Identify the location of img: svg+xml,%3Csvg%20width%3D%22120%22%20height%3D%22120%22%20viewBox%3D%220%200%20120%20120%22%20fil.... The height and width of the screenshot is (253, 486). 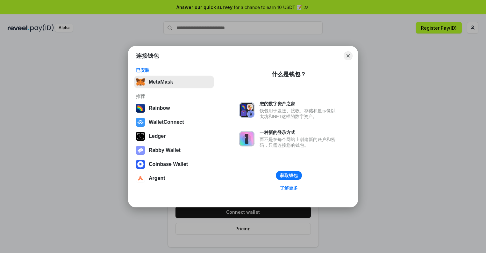
(141, 108).